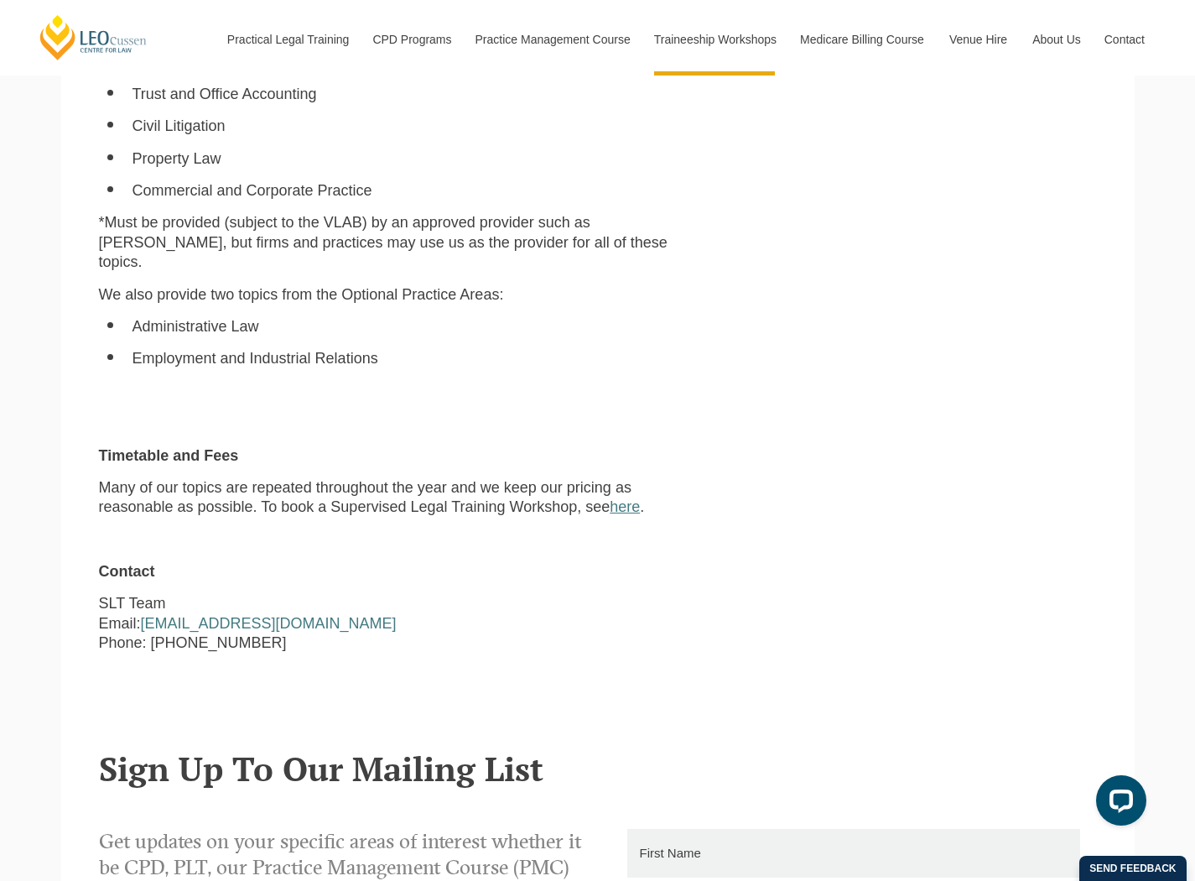 This screenshot has width=1195, height=881. Describe the element at coordinates (169, 456) in the screenshot. I see `strong: Timetable and Fees` at that location.